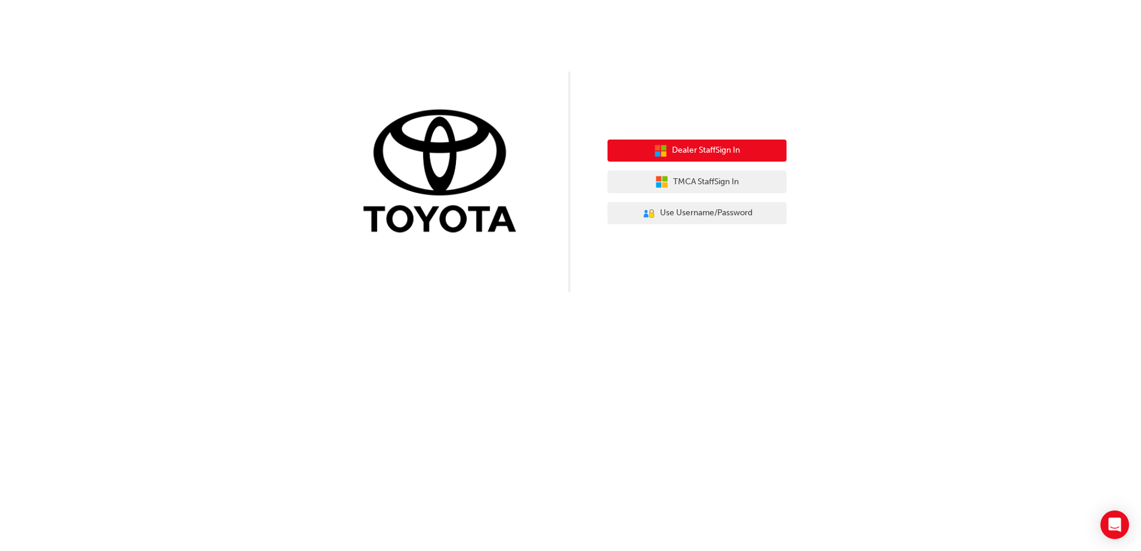 This screenshot has width=1141, height=551. I want to click on span: Use Username/Password, so click(706, 213).